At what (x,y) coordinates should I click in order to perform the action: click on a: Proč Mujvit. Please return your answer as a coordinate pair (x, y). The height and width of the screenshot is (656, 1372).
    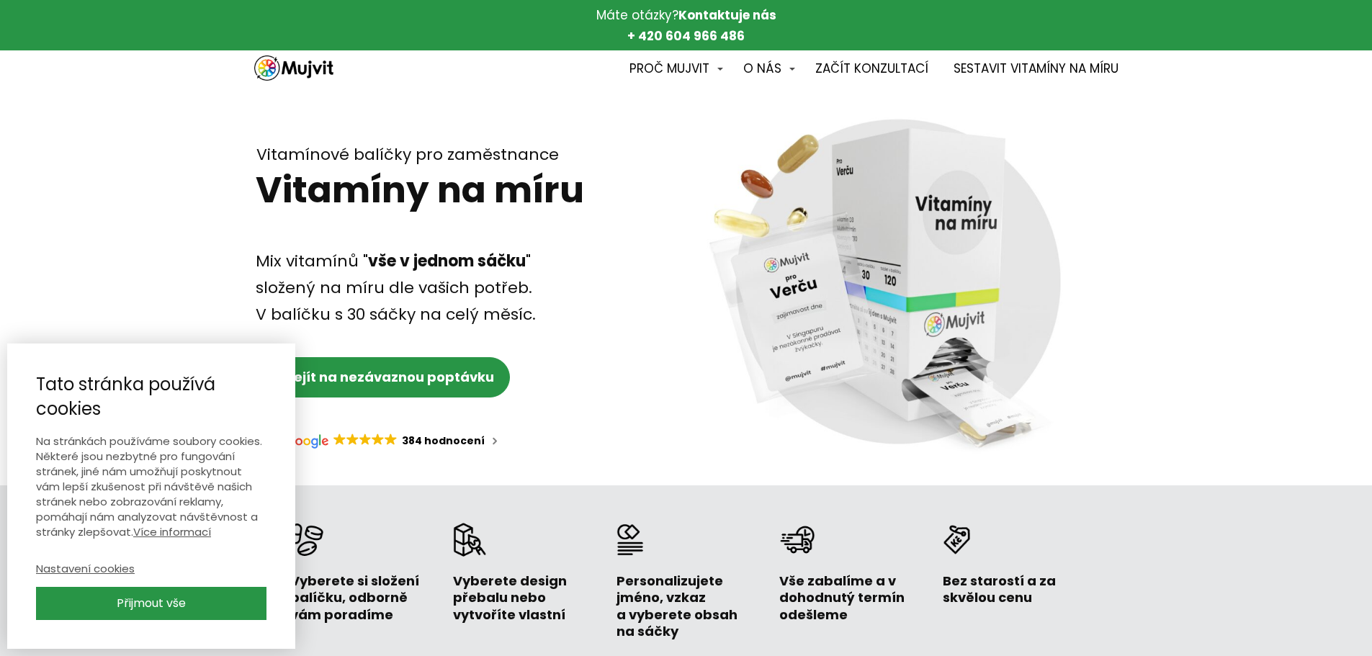
    Looking at the image, I should click on (676, 69).